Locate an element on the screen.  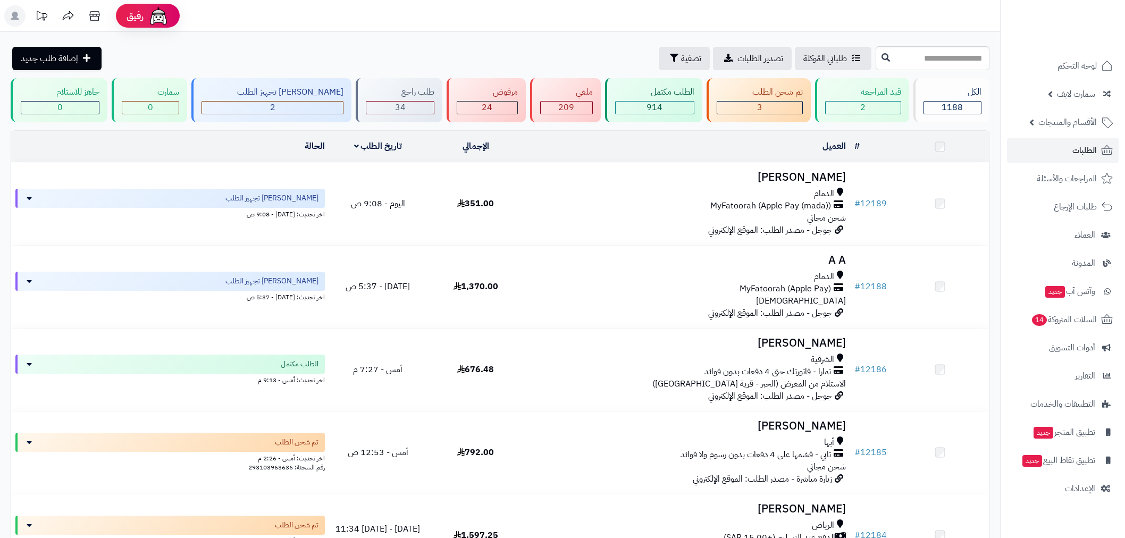
a: جاهز للاستلام 0 is located at coordinates (59, 100).